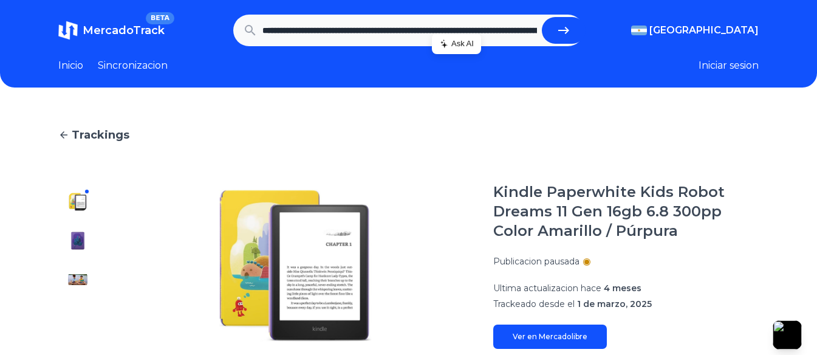 This screenshot has width=817, height=355. What do you see at coordinates (68, 30) in the screenshot?
I see `img: MercadoTrack` at bounding box center [68, 30].